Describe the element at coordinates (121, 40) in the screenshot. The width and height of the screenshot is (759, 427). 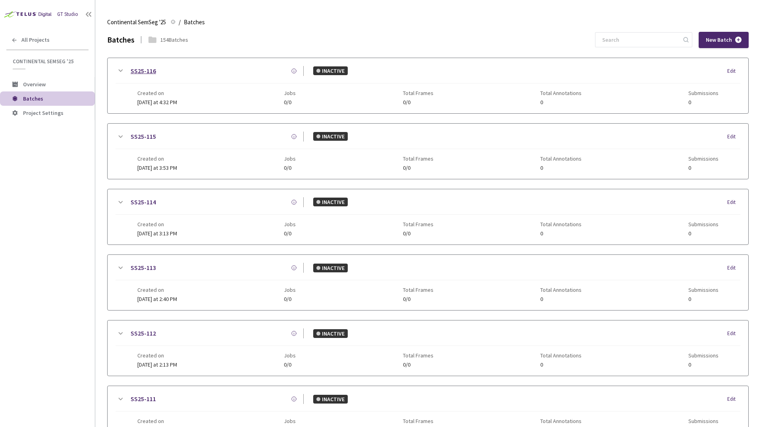
I see `div: Batches` at that location.